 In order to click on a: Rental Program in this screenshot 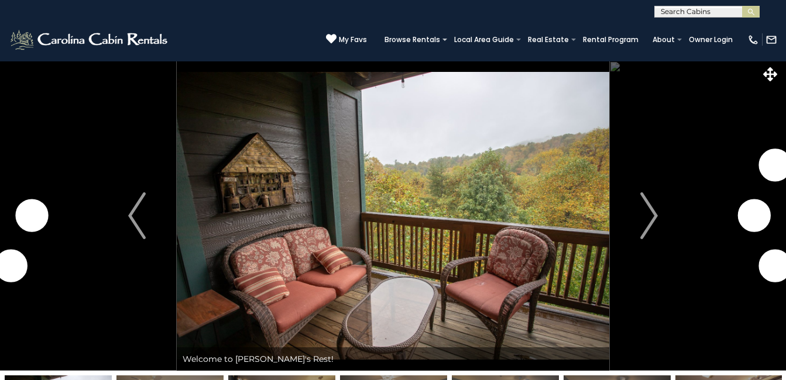, I will do `click(610, 40)`.